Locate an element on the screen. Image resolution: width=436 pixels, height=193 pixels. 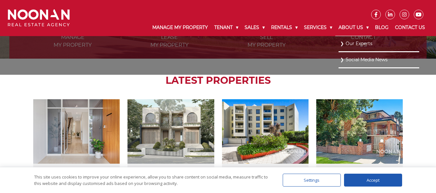
div: Settings is located at coordinates (311, 180).